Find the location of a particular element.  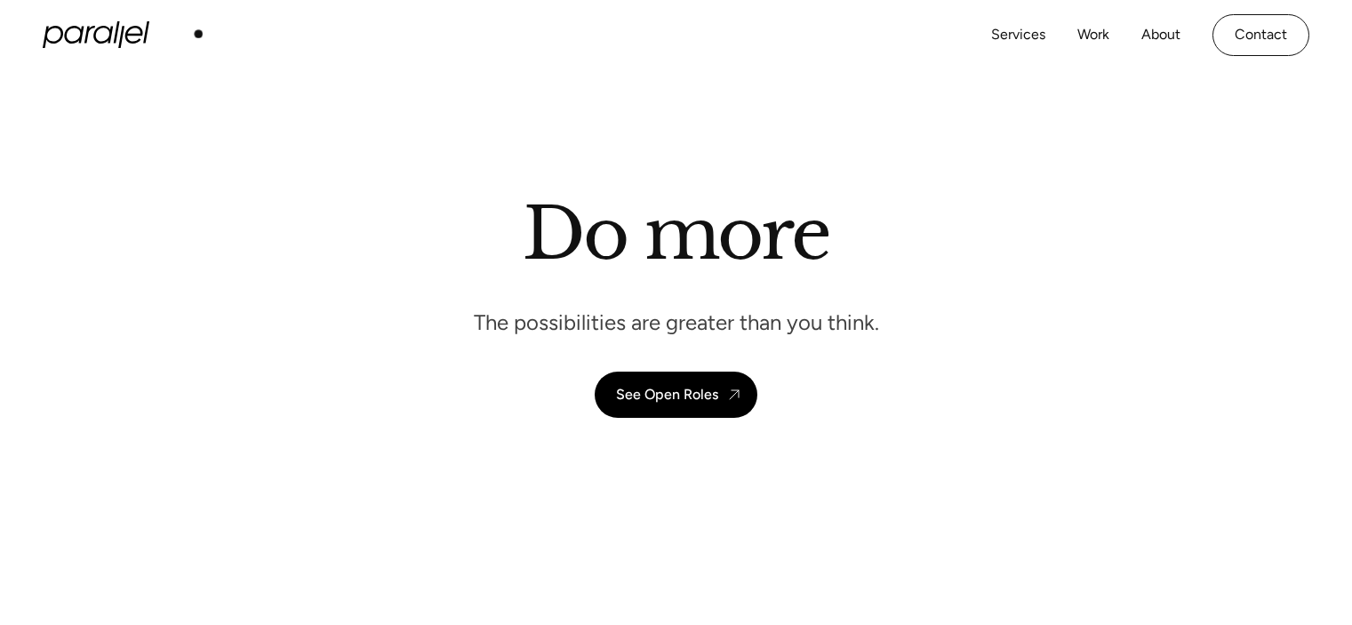

a: Services is located at coordinates (1018, 35).